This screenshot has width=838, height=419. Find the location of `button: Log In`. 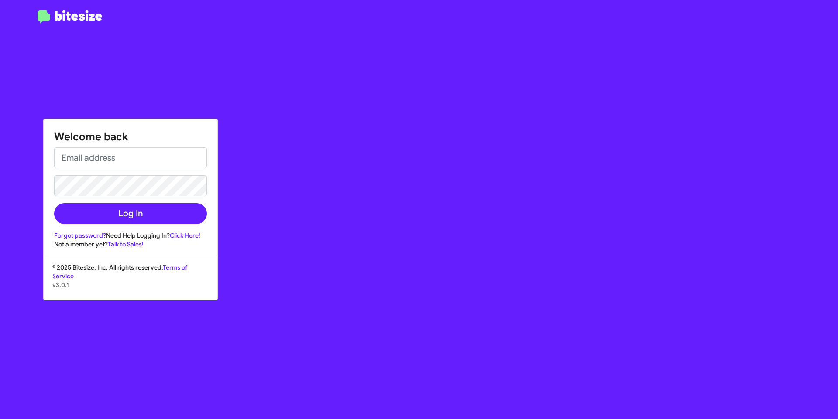

button: Log In is located at coordinates (131, 213).